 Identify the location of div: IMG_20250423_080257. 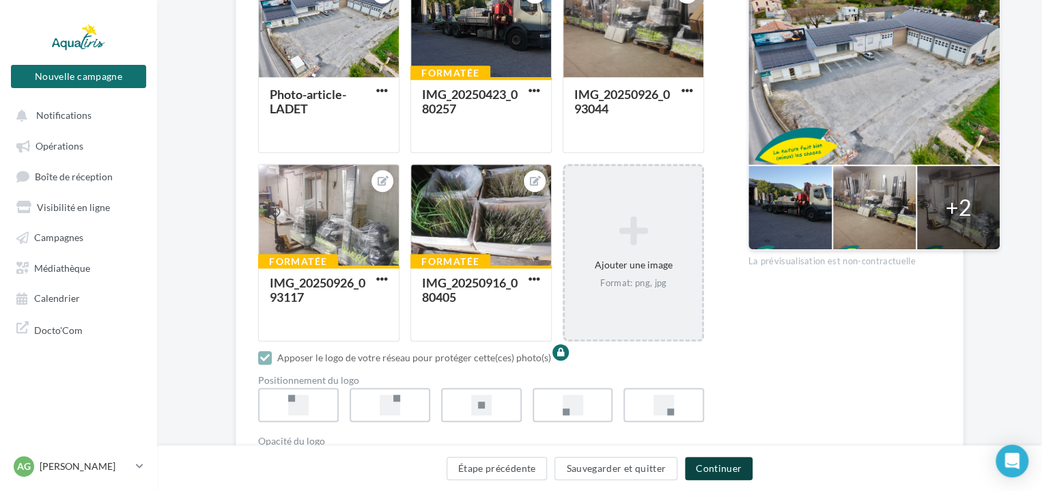
(470, 101).